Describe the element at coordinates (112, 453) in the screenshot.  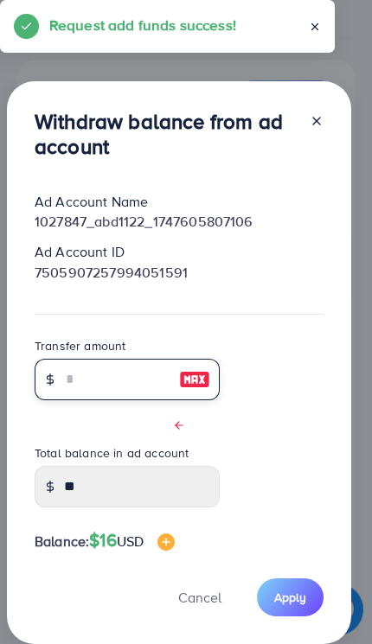
I see `label: Total balance in ad account` at that location.